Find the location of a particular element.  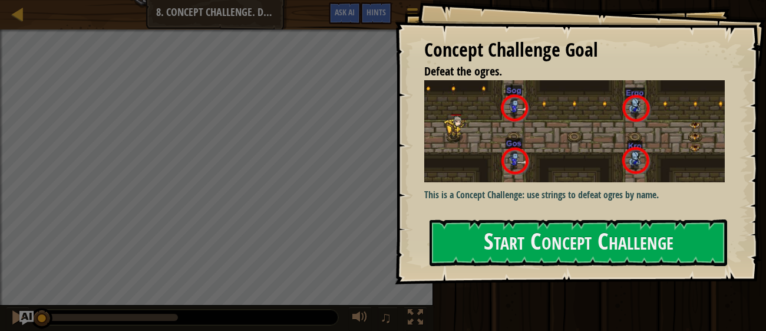

span: Ask AI is located at coordinates (345, 12).